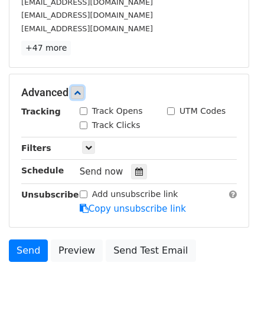  What do you see at coordinates (102, 172) in the screenshot?
I see `span: Send now` at bounding box center [102, 172].